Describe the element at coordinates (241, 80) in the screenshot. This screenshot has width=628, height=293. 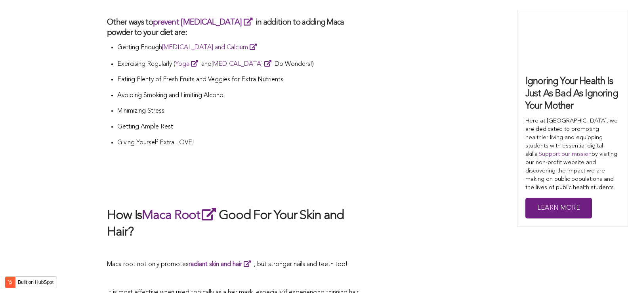
I see `p: Eating Plenty of Fresh Fruits and Veggies for Extra Nutrients` at that location.